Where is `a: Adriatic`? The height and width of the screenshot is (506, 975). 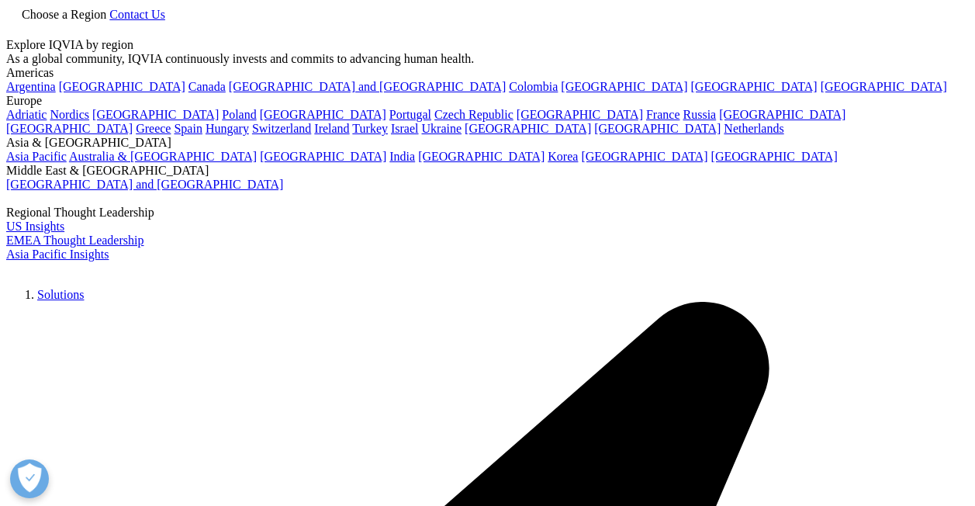
a: Adriatic is located at coordinates (26, 114).